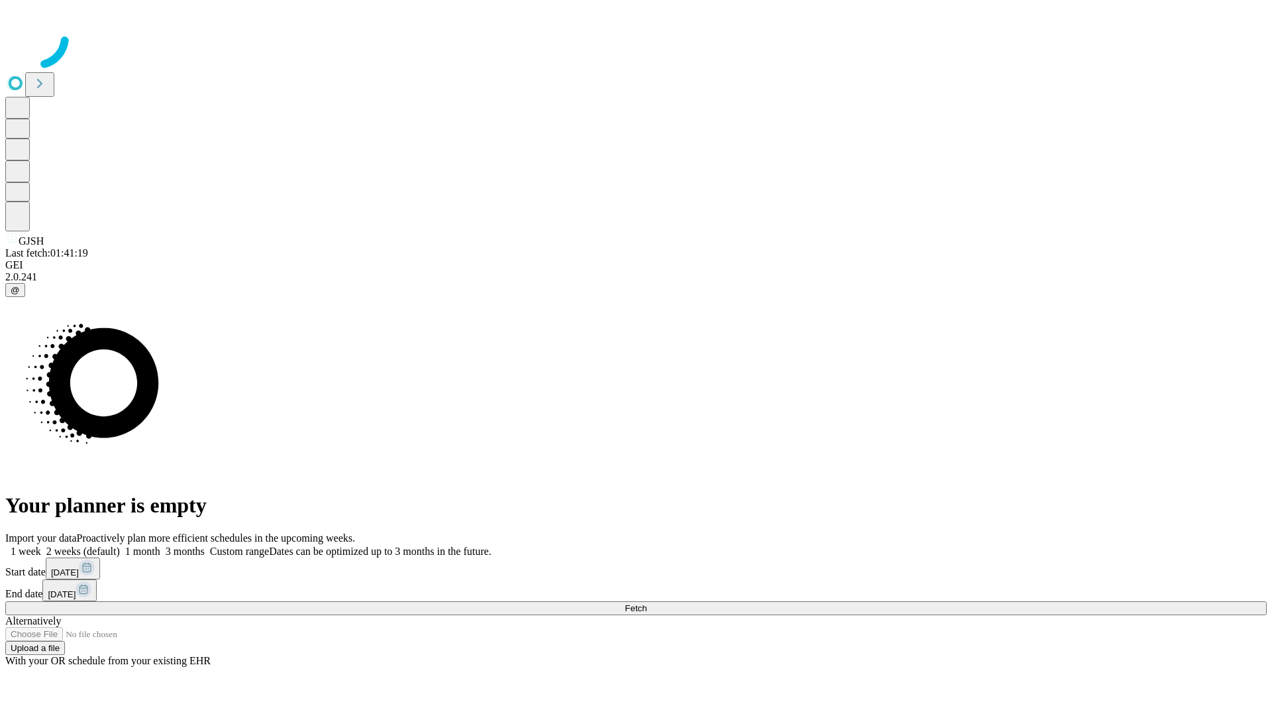  I want to click on span: Alternatively, so click(33, 620).